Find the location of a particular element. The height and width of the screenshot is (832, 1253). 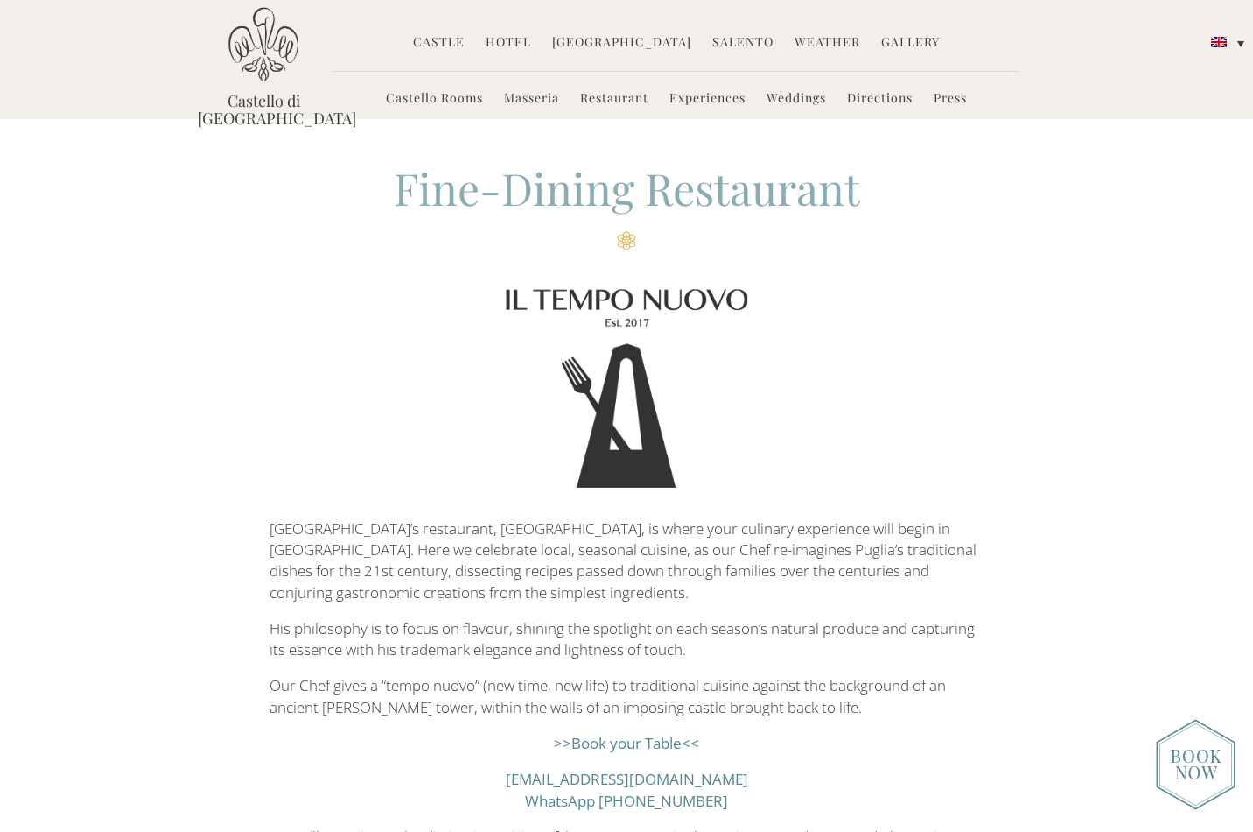

a: Gallery is located at coordinates (910, 43).